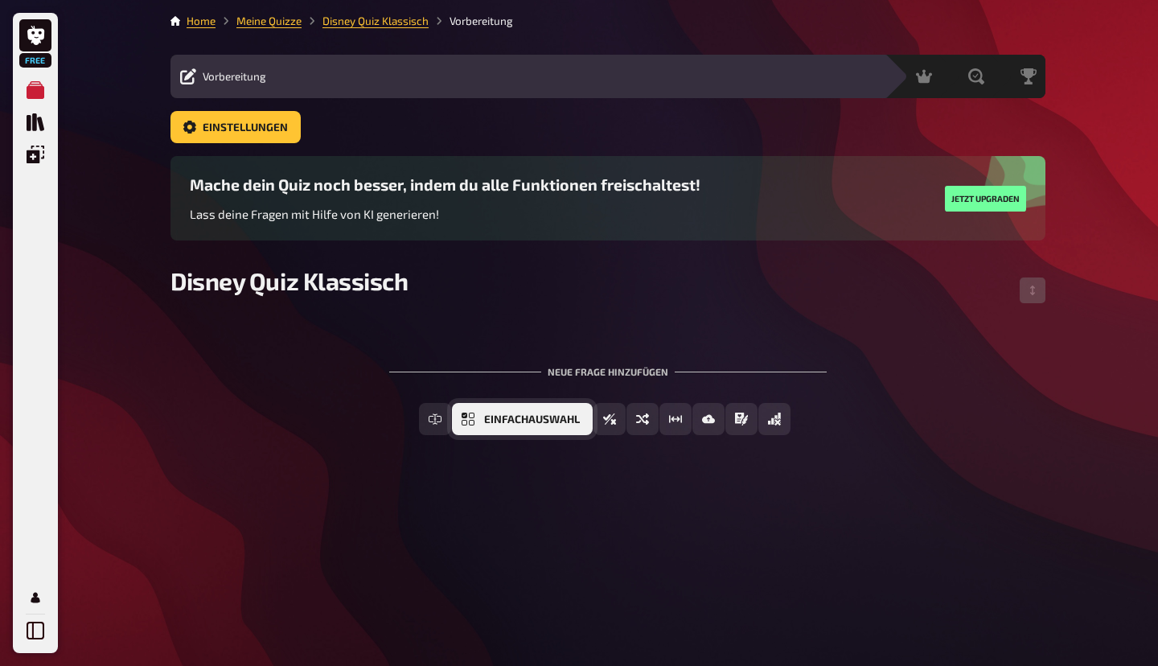 The image size is (1158, 666). I want to click on span: Free, so click(35, 60).